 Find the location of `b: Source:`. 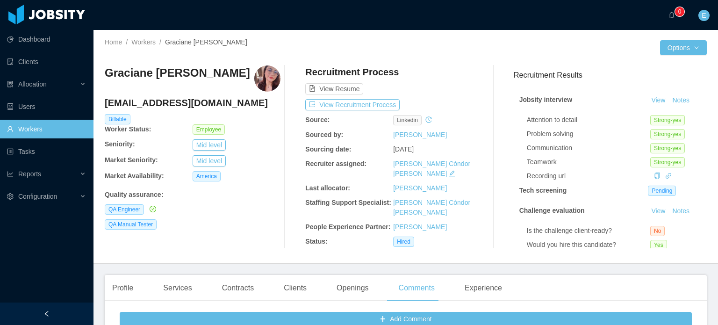

b: Source: is located at coordinates (317, 120).